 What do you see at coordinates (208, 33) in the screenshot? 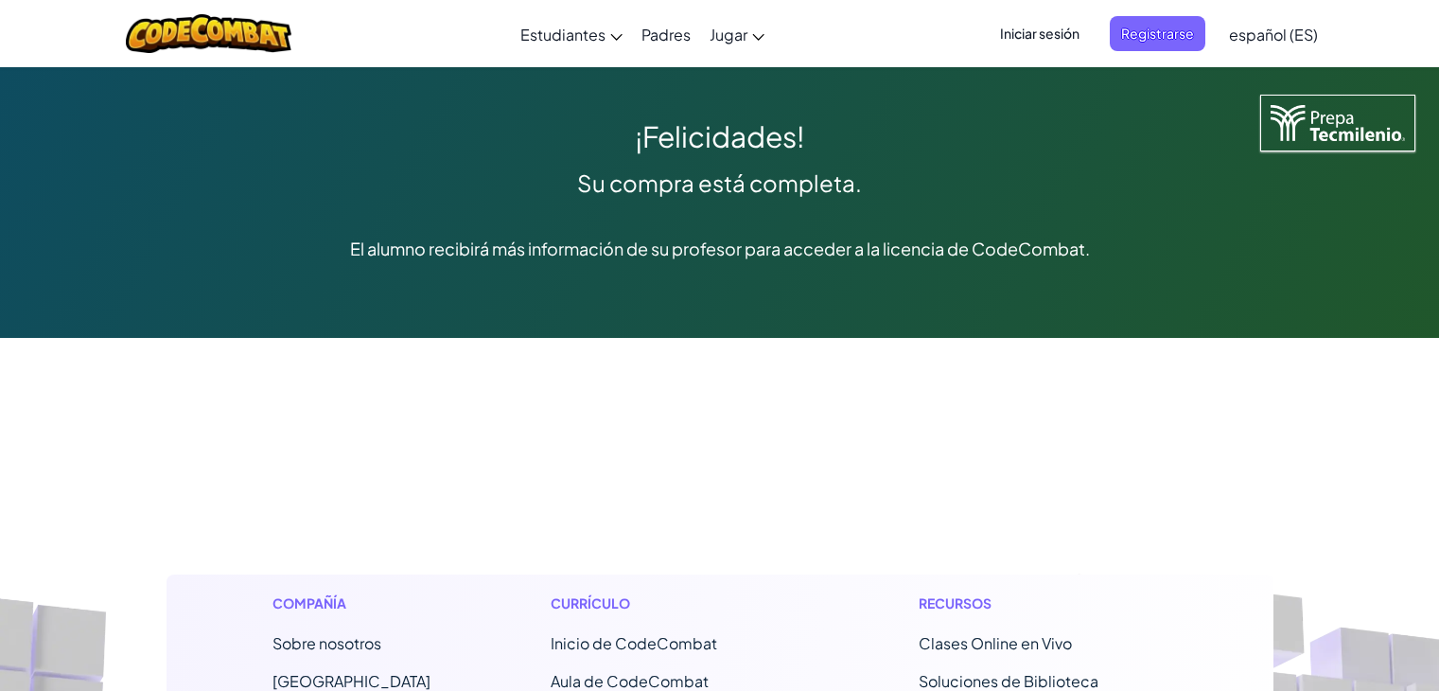
I see `a: CodeCombat logo` at bounding box center [208, 33].